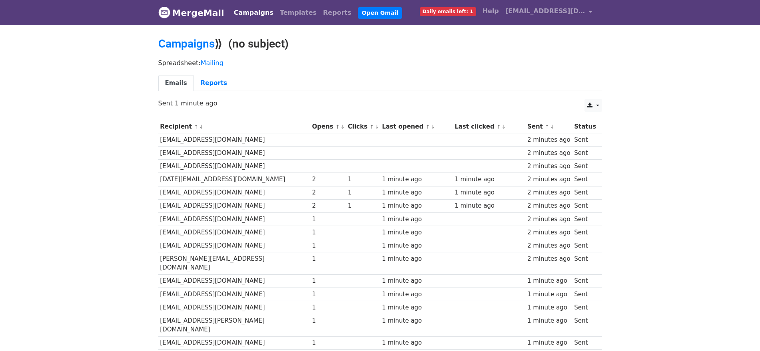 The image size is (760, 351). I want to click on span: Daily emails left: 1, so click(447, 12).